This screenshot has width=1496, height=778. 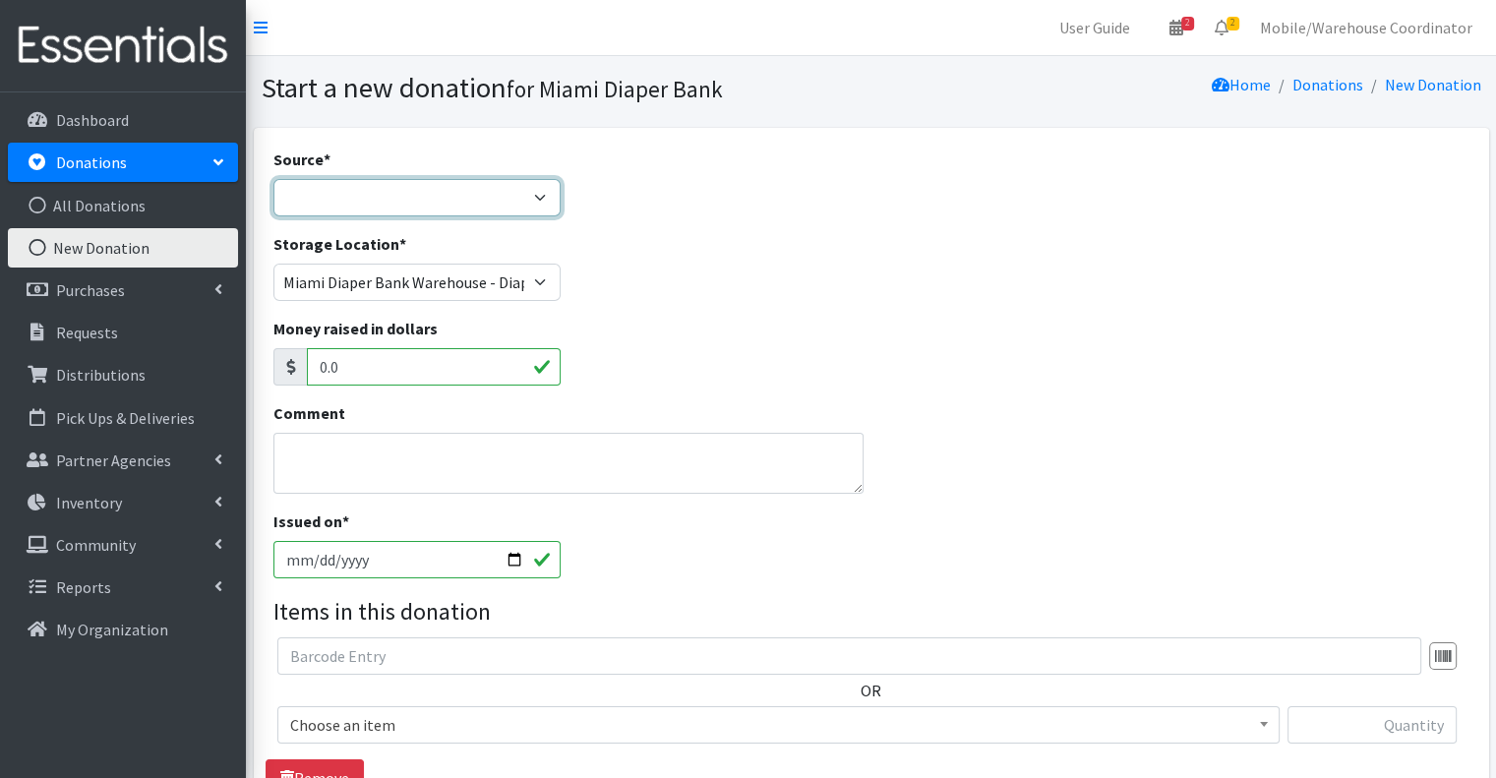 What do you see at coordinates (1366, 28) in the screenshot?
I see `a: Mobile/Warehouse Coordinator` at bounding box center [1366, 28].